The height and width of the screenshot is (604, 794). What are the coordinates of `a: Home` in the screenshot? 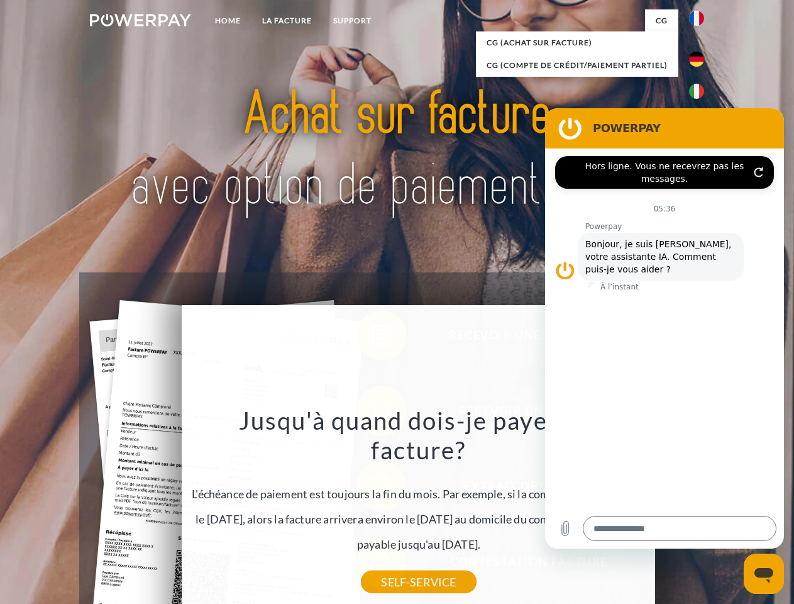 It's located at (228, 21).